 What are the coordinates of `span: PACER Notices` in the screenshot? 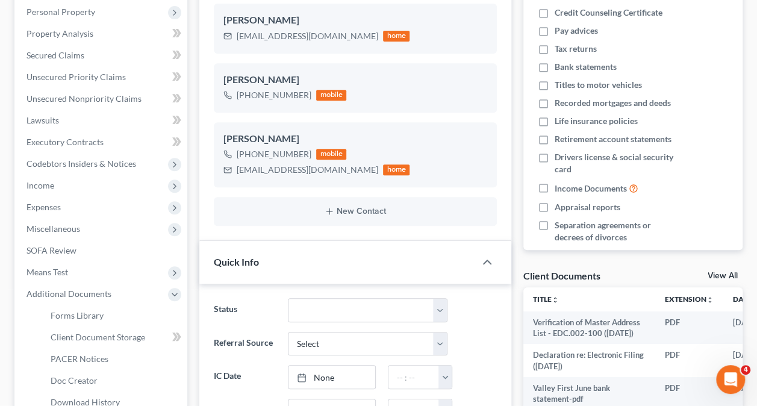 It's located at (79, 358).